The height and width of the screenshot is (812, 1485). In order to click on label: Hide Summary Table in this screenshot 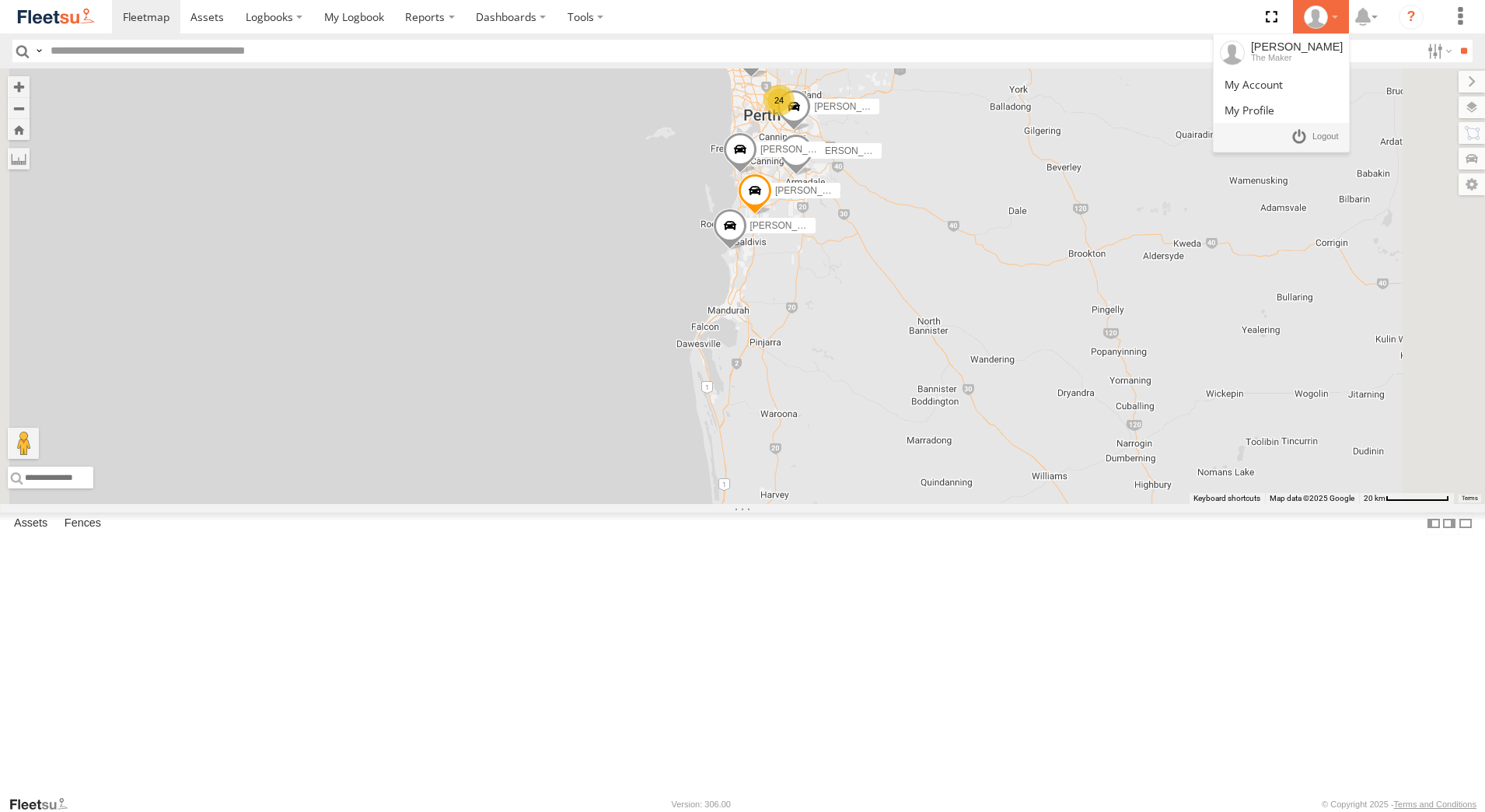, I will do `click(1466, 524)`.